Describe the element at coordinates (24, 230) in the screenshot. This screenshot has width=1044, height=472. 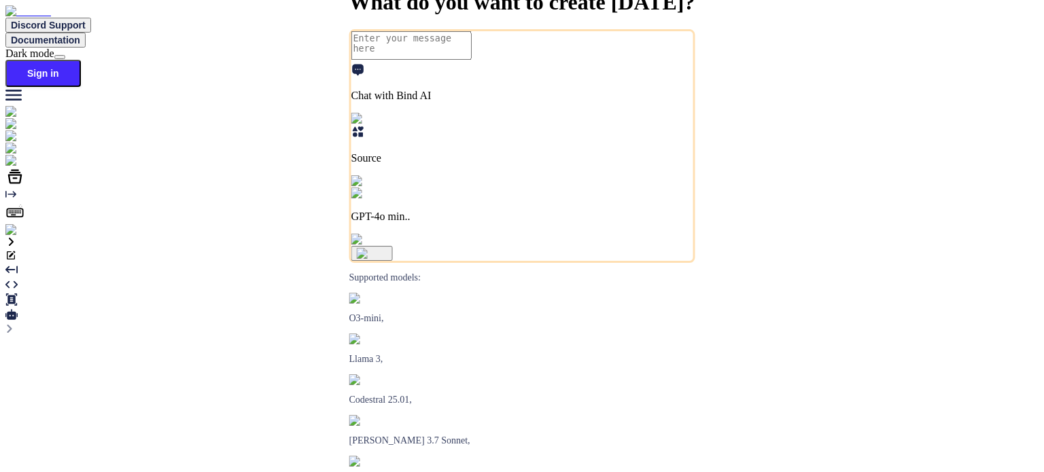
I see `img: signin` at that location.